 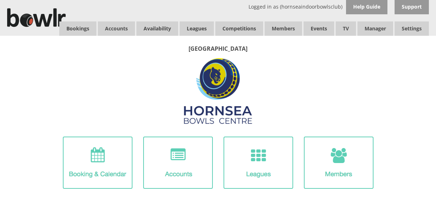 I want to click on span: Settings, so click(x=412, y=29).